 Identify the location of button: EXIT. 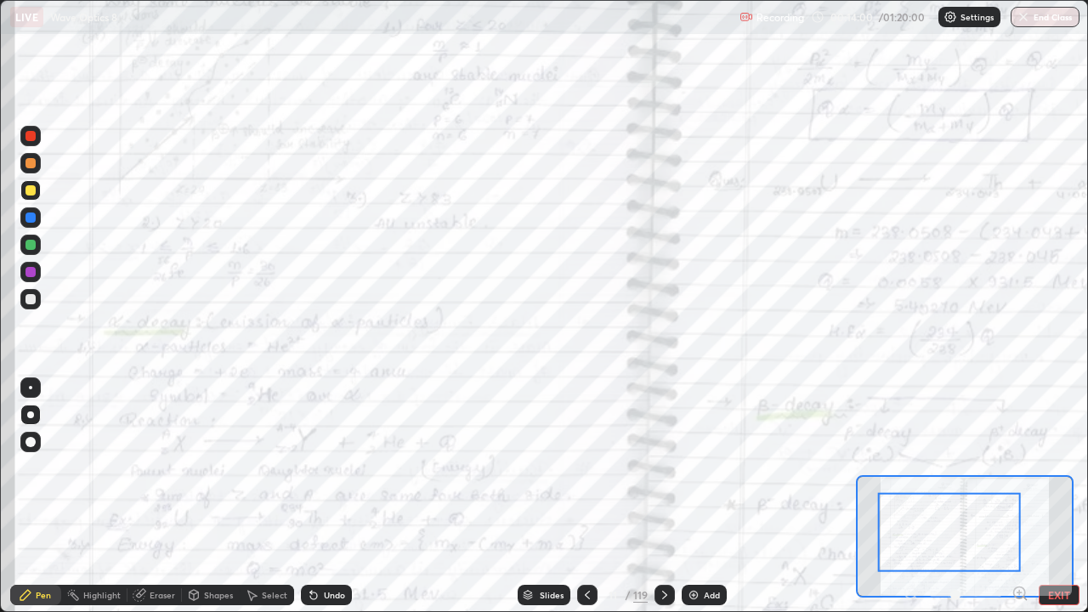
(1060, 595).